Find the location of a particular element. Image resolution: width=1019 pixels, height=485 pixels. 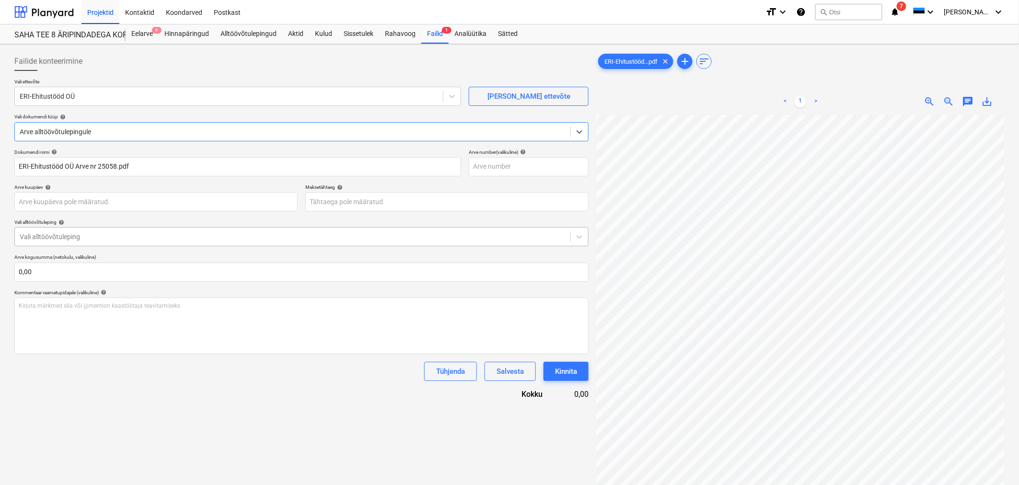

a: Page 1 is your current page is located at coordinates (800, 102).